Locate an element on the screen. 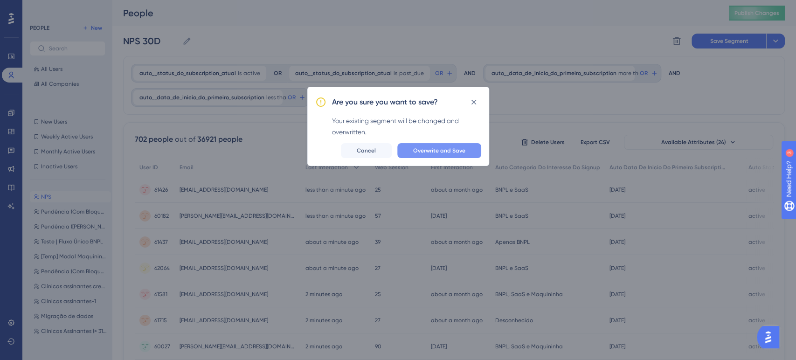  div: Your existing segment will be changed and overwritten. is located at coordinates (407, 126).